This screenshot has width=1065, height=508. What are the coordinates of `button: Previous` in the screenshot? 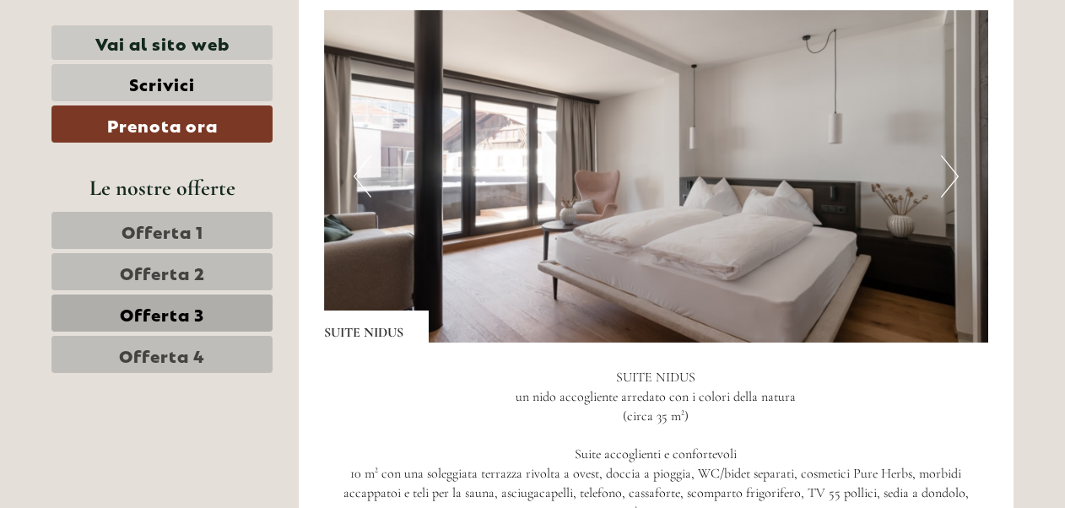 It's located at (362, 176).